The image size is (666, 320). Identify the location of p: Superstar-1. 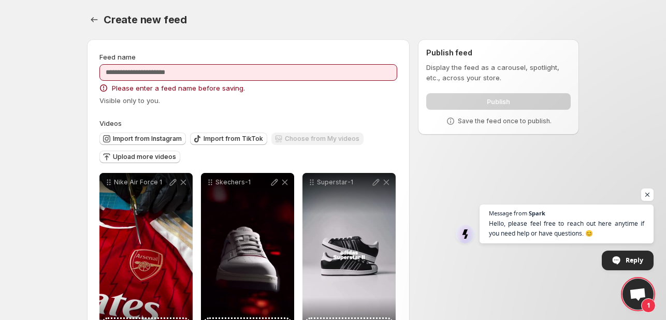
(344, 182).